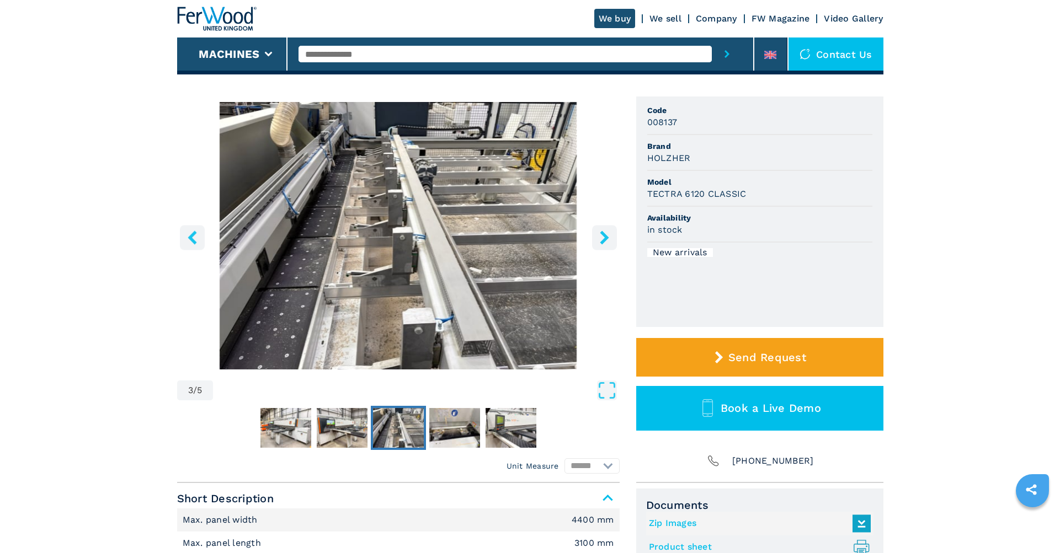 The height and width of the screenshot is (553, 1060). What do you see at coordinates (398, 236) in the screenshot?
I see `div: Go to Slide 3` at bounding box center [398, 236].